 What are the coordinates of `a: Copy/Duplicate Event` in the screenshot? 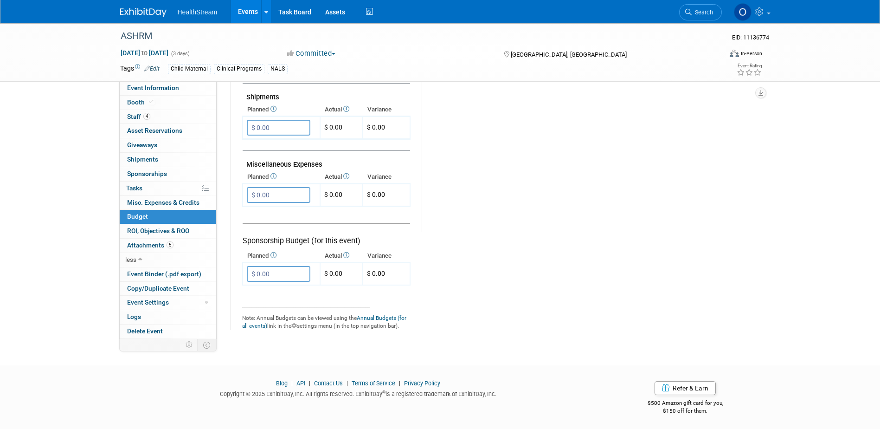 It's located at (168, 289).